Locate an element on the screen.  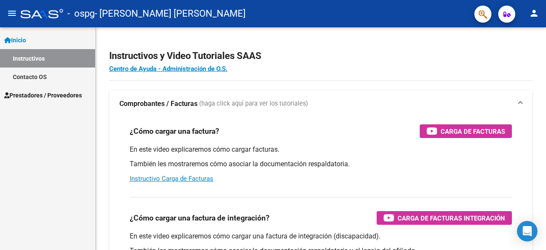
p: En este video explicaremos cómo cargar facturas. is located at coordinates (321, 149).